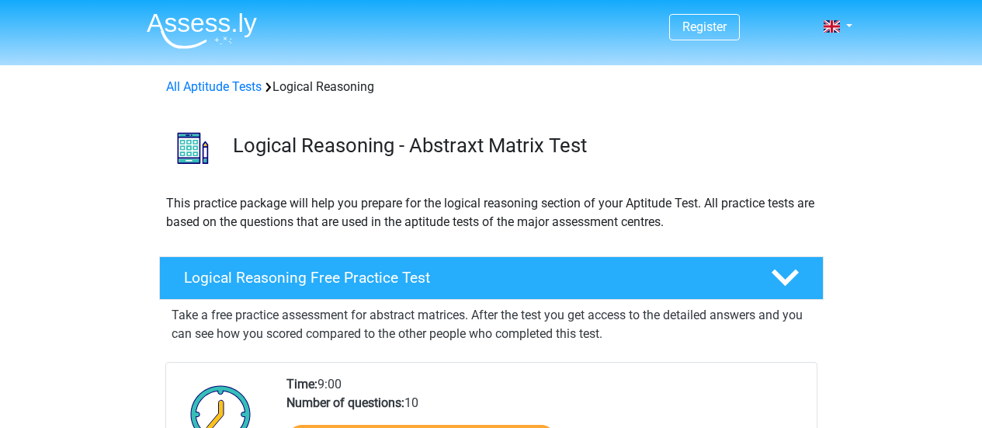 Image resolution: width=982 pixels, height=428 pixels. I want to click on b: Time:, so click(302, 383).